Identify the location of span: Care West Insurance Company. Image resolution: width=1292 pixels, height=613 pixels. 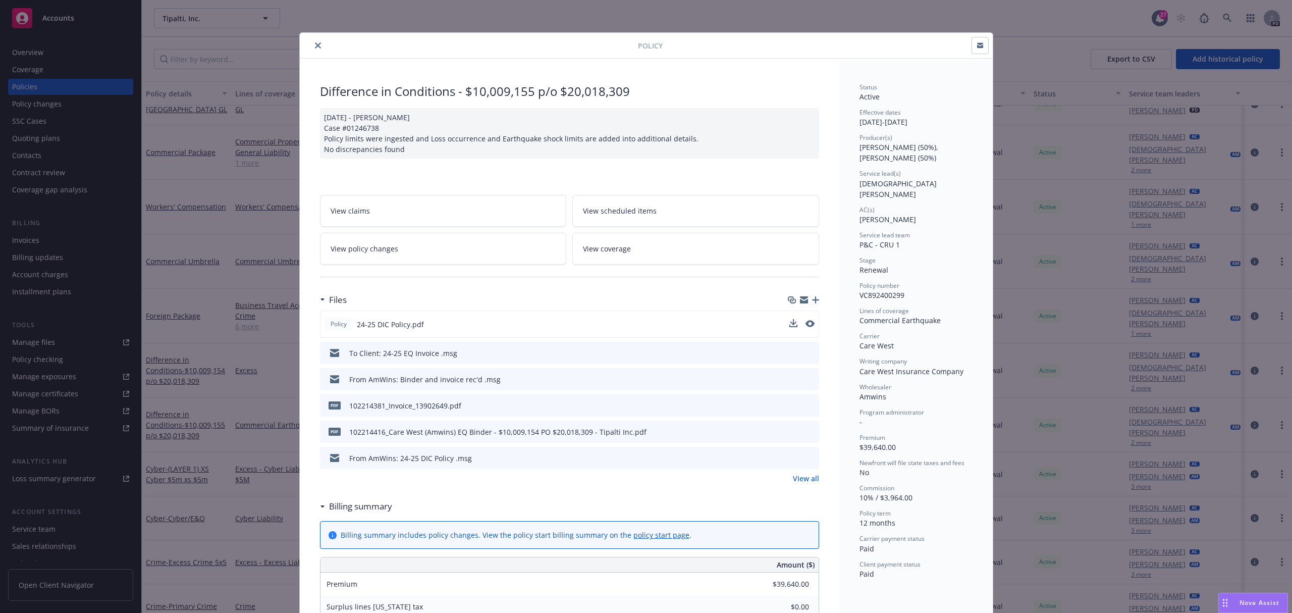
(911, 371).